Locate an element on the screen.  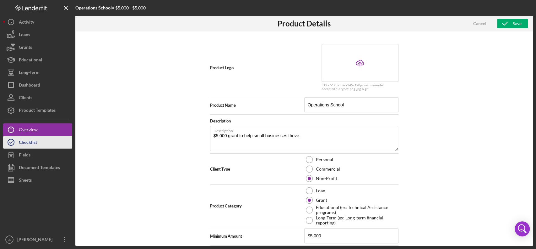
a: Clients is located at coordinates (38, 97).